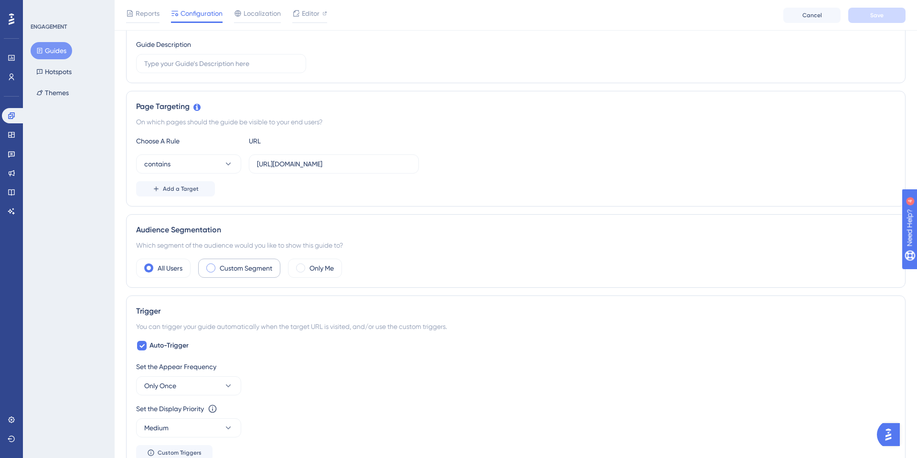 The image size is (917, 458). Describe the element at coordinates (189, 141) in the screenshot. I see `div: Choose A Rule` at that location.